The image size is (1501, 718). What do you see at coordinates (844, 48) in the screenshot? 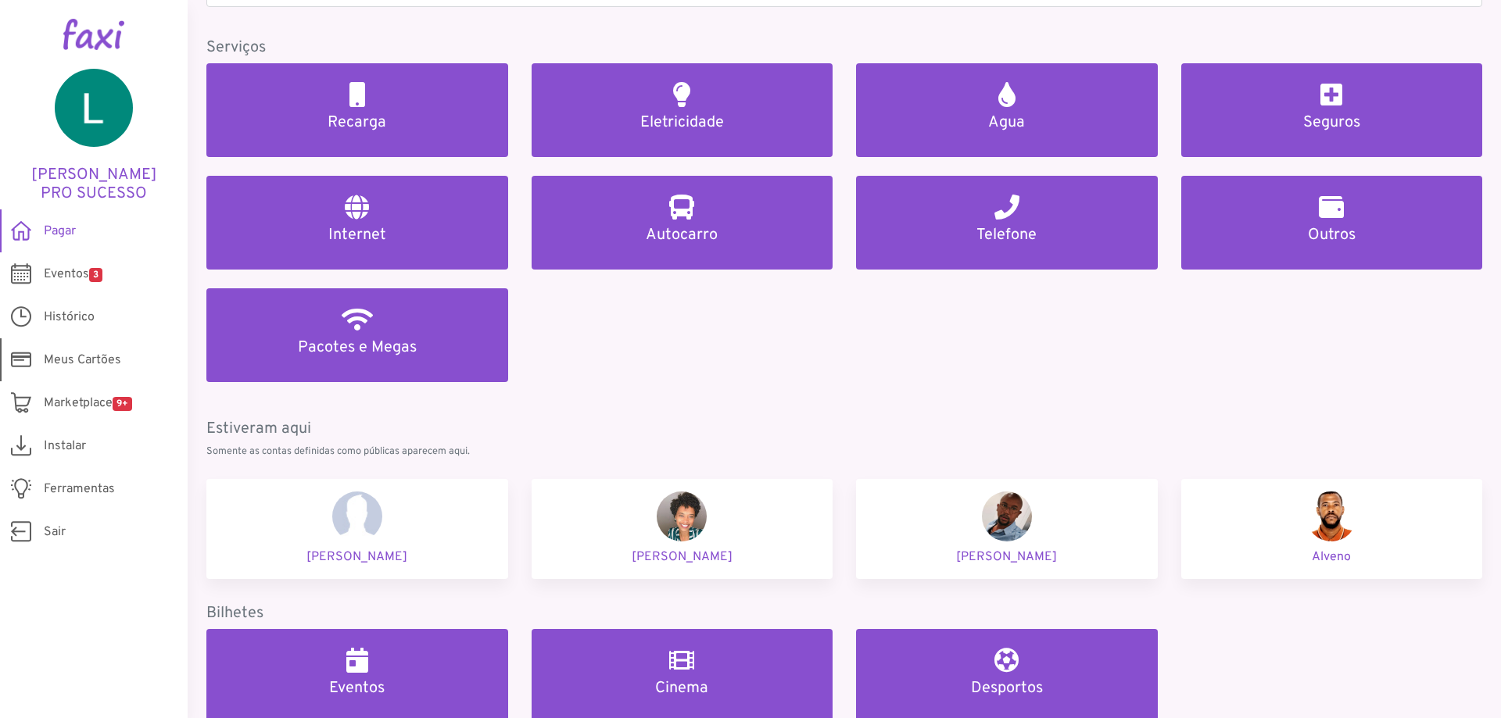
I see `h5: Serviços` at bounding box center [844, 48].